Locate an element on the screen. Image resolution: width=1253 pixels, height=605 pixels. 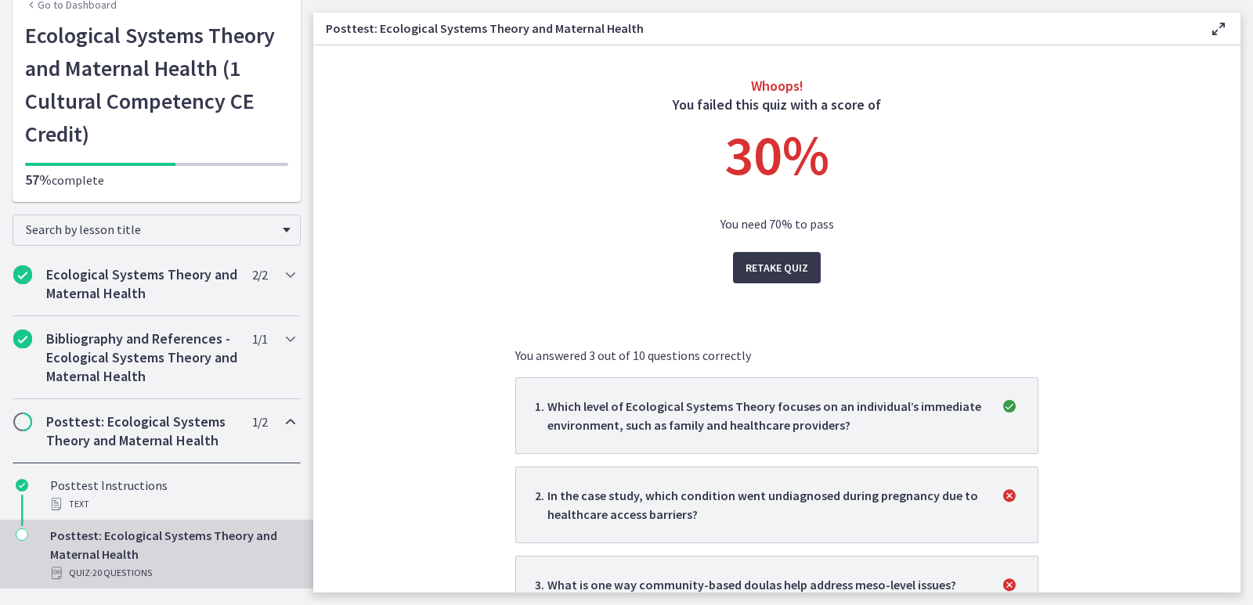
h2: Posttest: Ecological Systems Theory and Maternal Health is located at coordinates (142, 432).